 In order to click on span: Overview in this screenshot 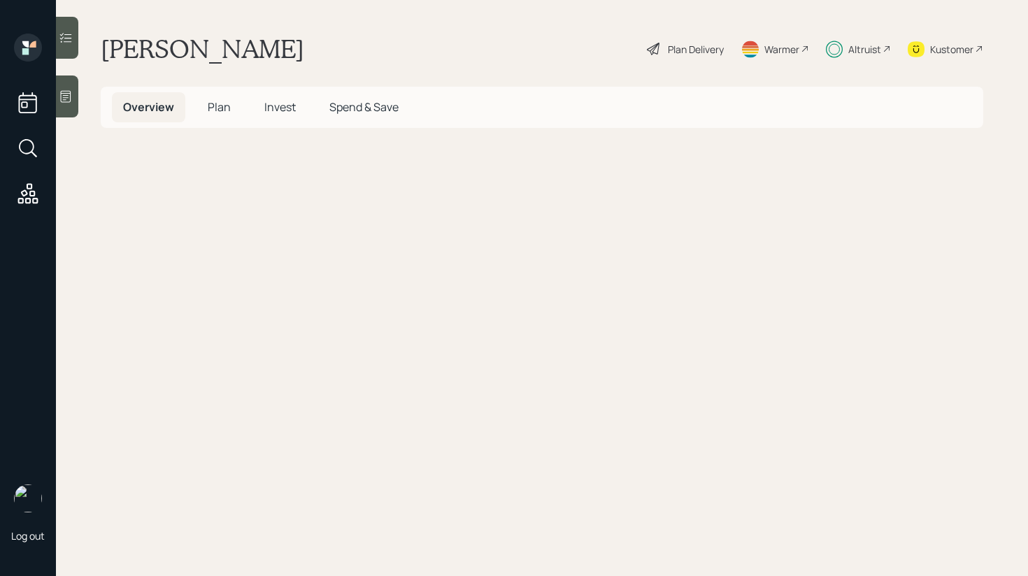, I will do `click(148, 107)`.